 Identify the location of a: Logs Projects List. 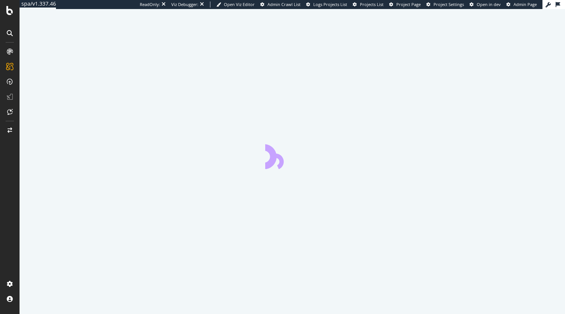
(327, 5).